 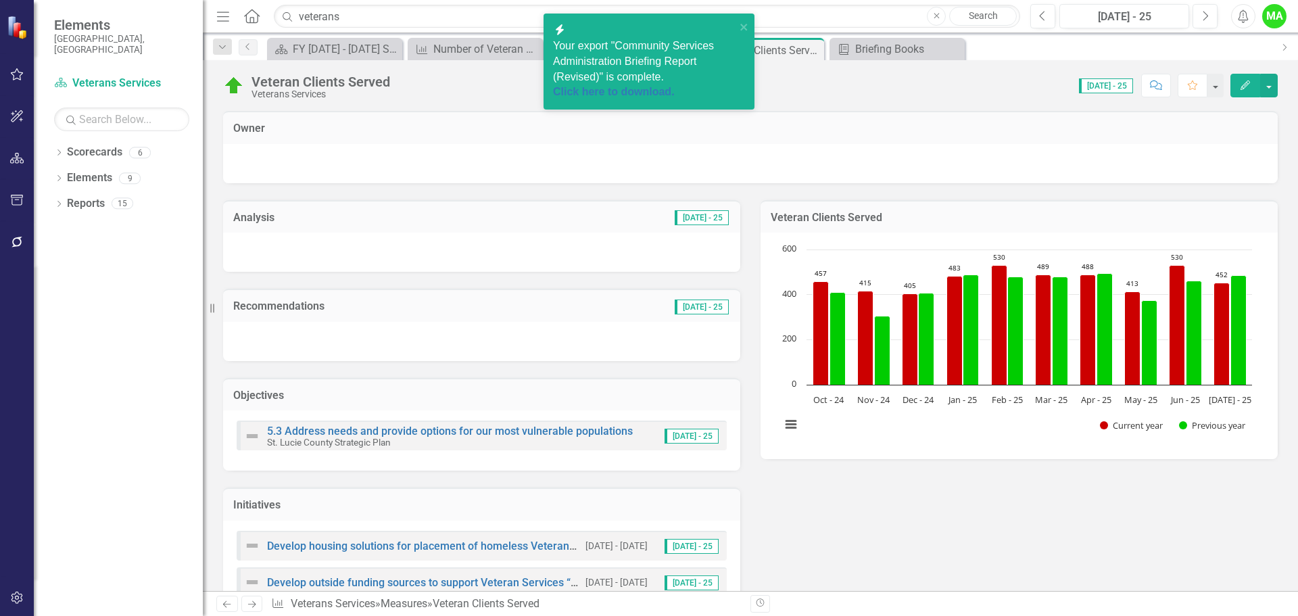 I want to click on path: Apr - 25, 493. Previous year., so click(x=1104, y=329).